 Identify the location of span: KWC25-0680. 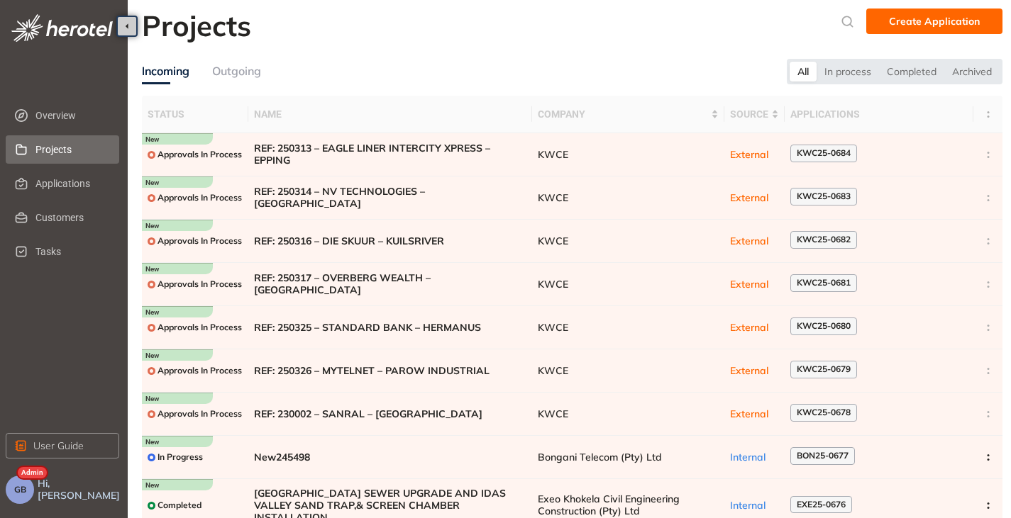
(823, 326).